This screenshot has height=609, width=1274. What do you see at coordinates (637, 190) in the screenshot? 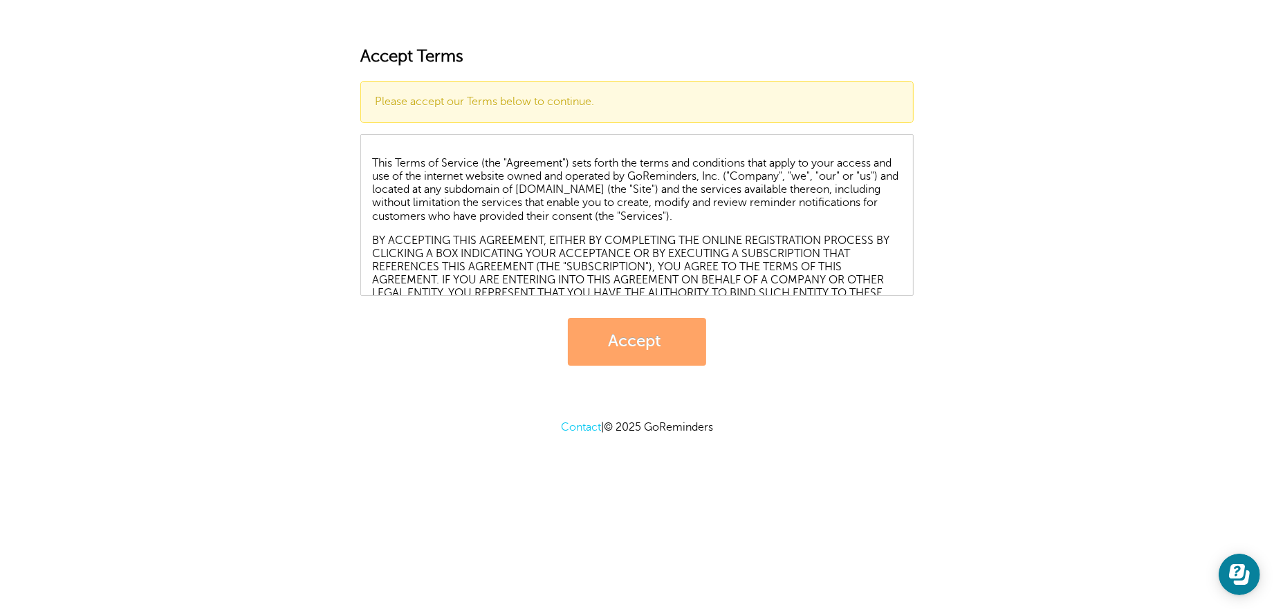
I see `p: This Terms of Service (the "Agreement") sets forth the terms and conditions that apply to your ac...` at bounding box center [637, 190].